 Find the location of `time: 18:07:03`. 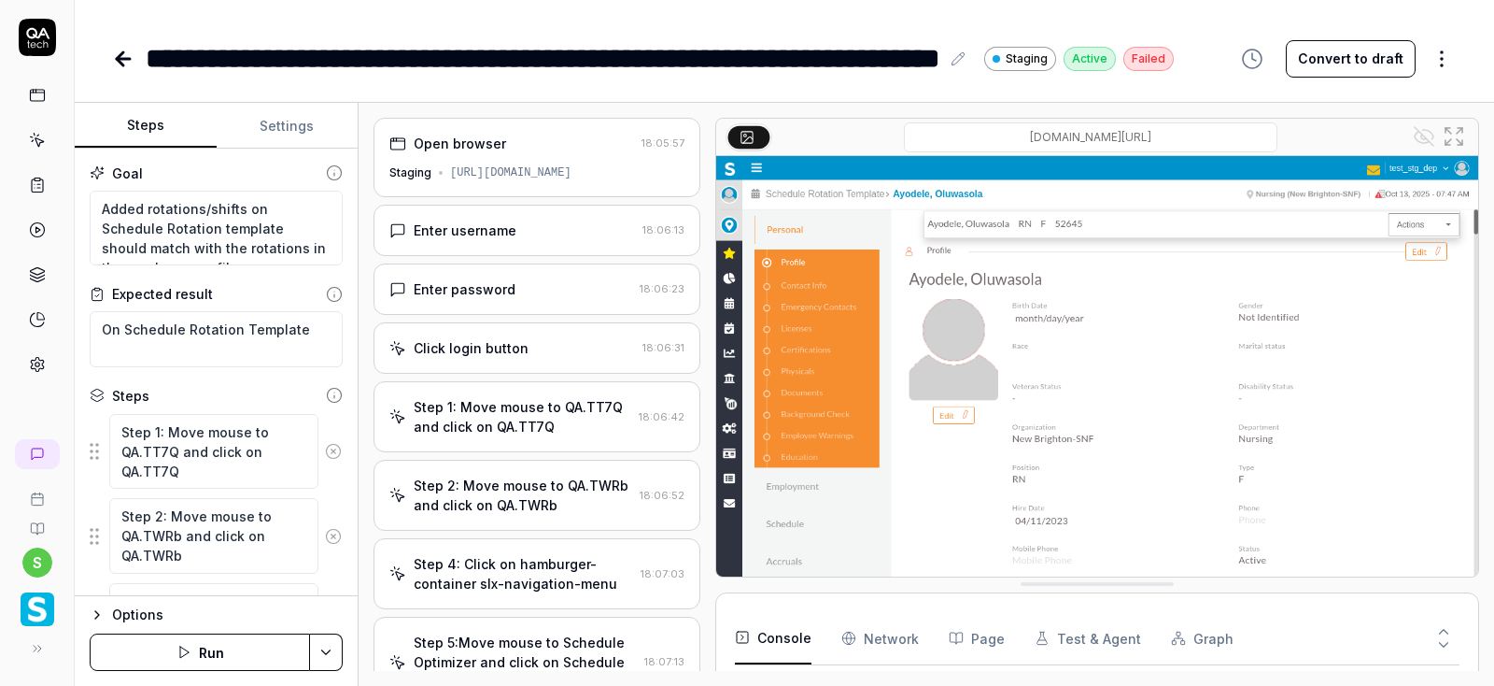

time: 18:07:03 is located at coordinates (662, 573).